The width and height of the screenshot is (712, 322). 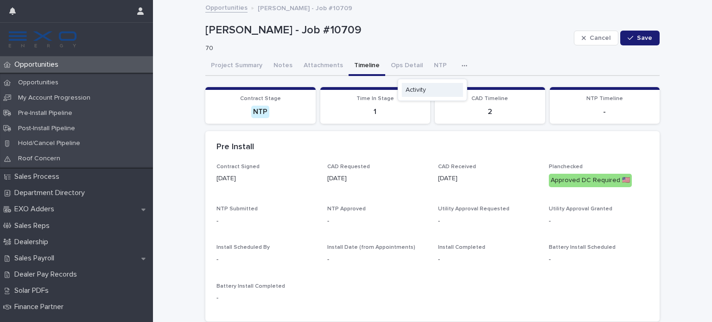 What do you see at coordinates (45, 113) in the screenshot?
I see `p: Pre-Install Pipeline` at bounding box center [45, 113].